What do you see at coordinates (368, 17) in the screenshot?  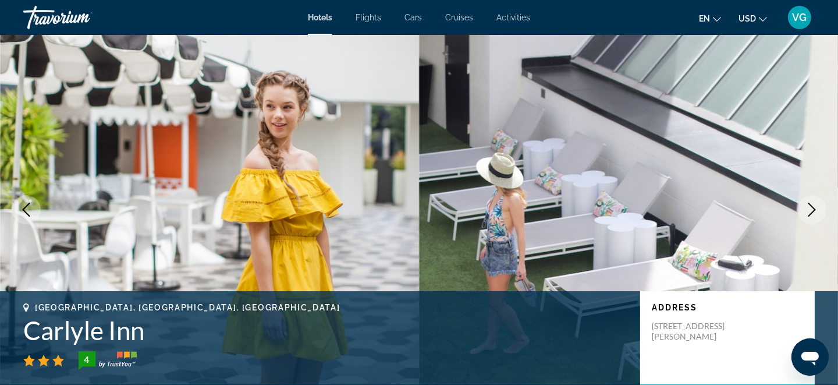 I see `a: Flights` at bounding box center [368, 17].